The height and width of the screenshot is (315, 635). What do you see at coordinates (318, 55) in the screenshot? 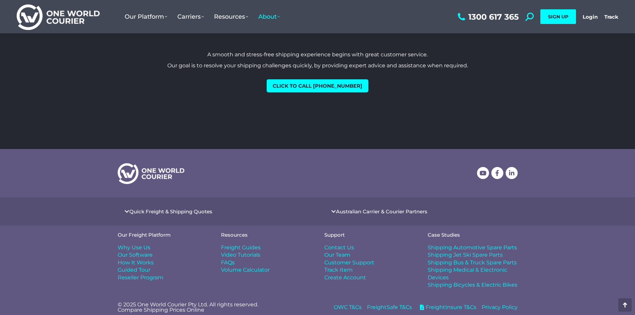
I see `p: A smooth and stress-free shipping experience begins with great customer service.` at bounding box center [318, 55].